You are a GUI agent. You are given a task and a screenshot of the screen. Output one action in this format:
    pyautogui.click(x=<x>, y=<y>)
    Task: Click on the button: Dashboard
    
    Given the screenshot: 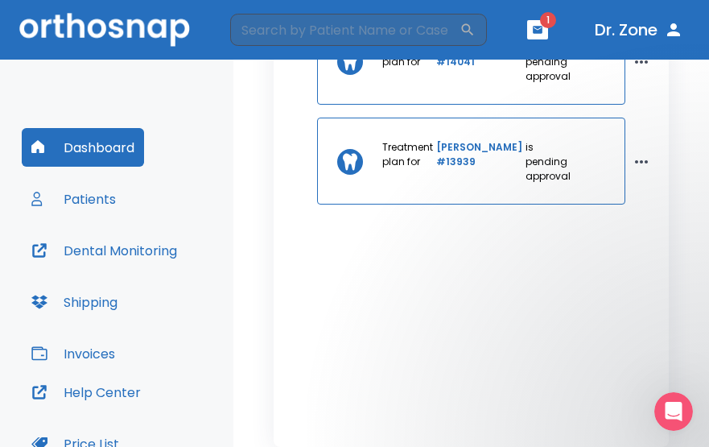 What is the action you would take?
    pyautogui.click(x=83, y=147)
    